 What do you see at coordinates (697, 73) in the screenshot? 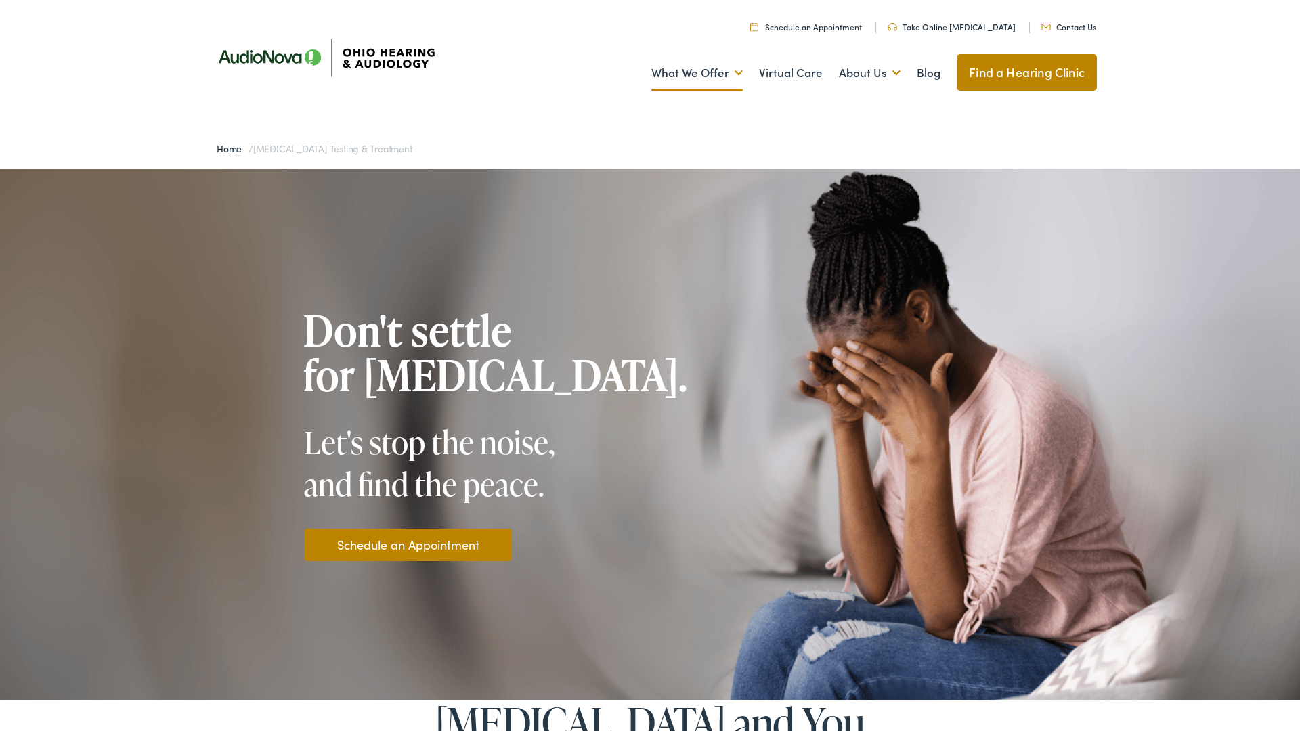
I see `a: What We Offer` at bounding box center [697, 73].